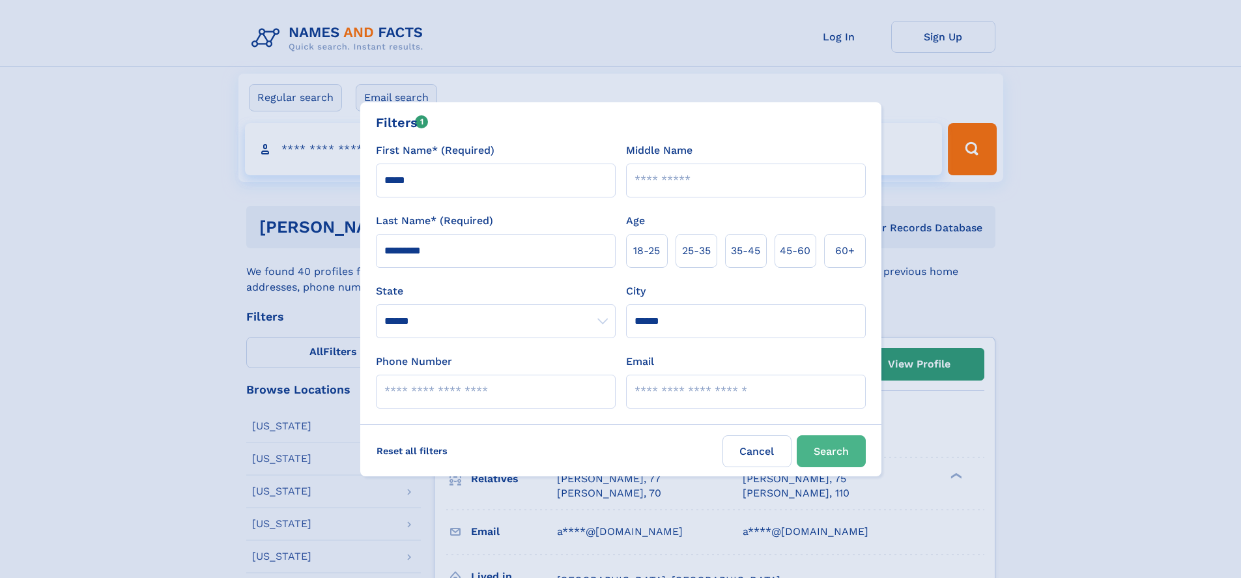 The height and width of the screenshot is (578, 1241). Describe the element at coordinates (757, 451) in the screenshot. I see `label: Cancel` at that location.